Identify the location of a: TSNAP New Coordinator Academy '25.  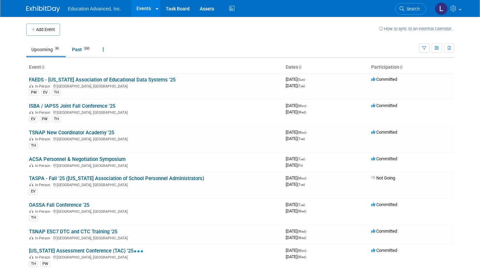
(71, 133).